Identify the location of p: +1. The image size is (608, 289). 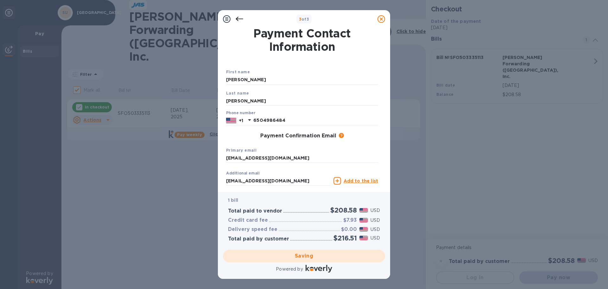
(241, 120).